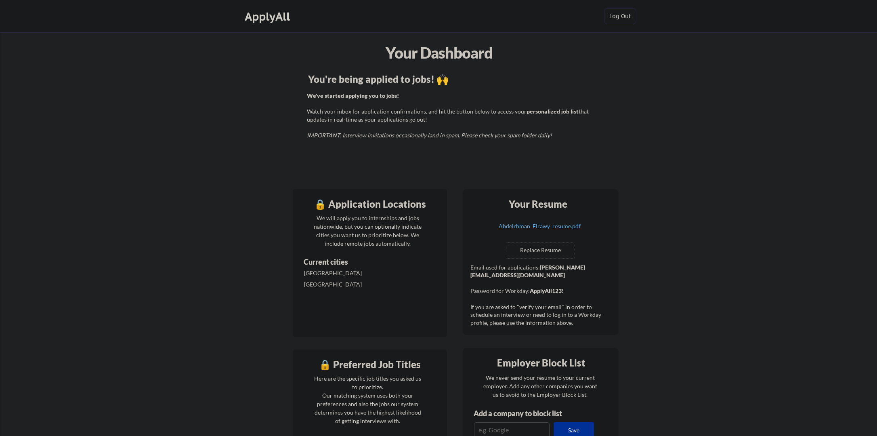  Describe the element at coordinates (524, 413) in the screenshot. I see `div: Add a company to block list` at that location.